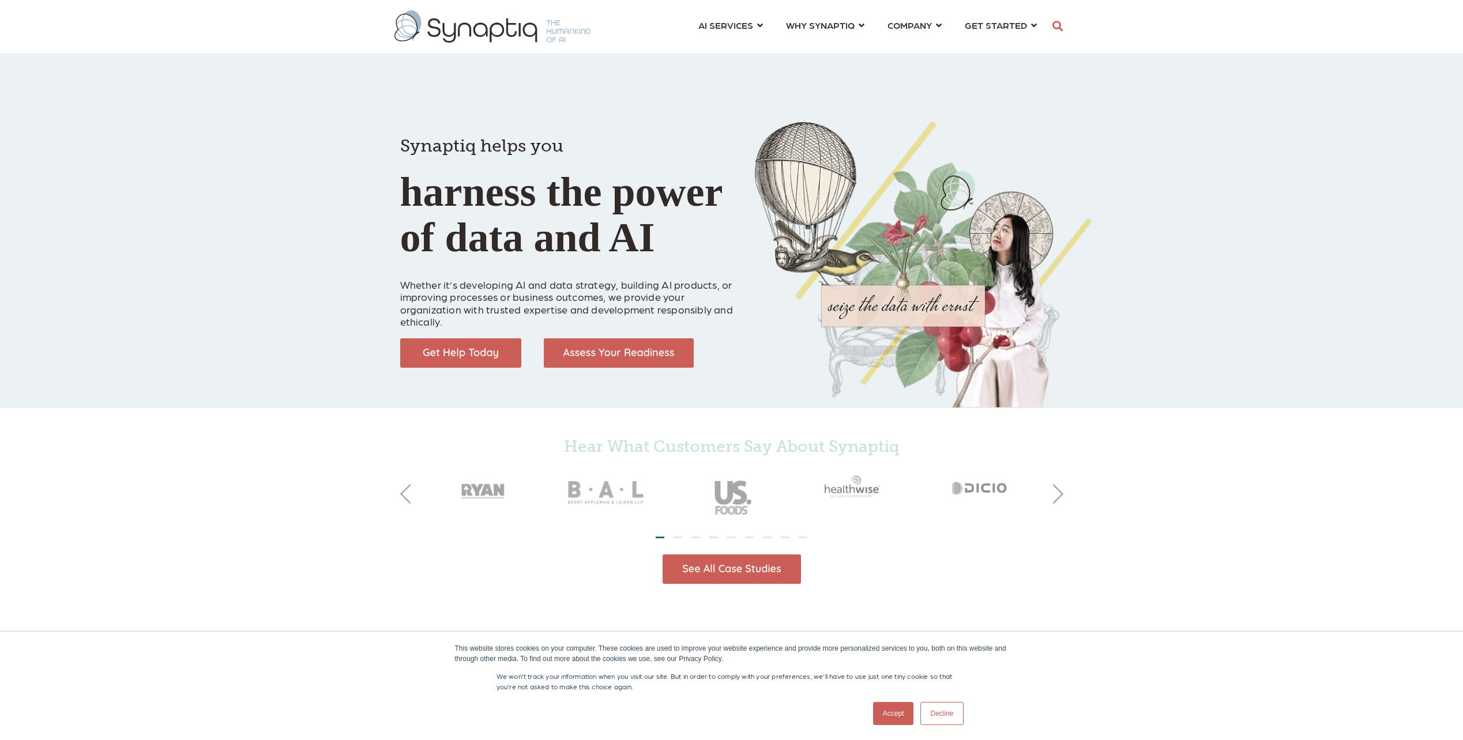 This screenshot has width=1463, height=740. I want to click on a: COMPANY, so click(915, 25).